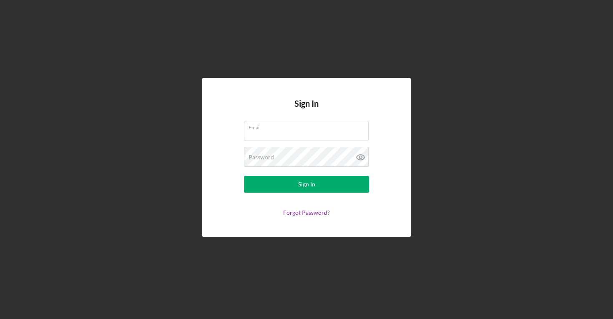  What do you see at coordinates (308, 126) in the screenshot?
I see `label: Email` at bounding box center [308, 126].